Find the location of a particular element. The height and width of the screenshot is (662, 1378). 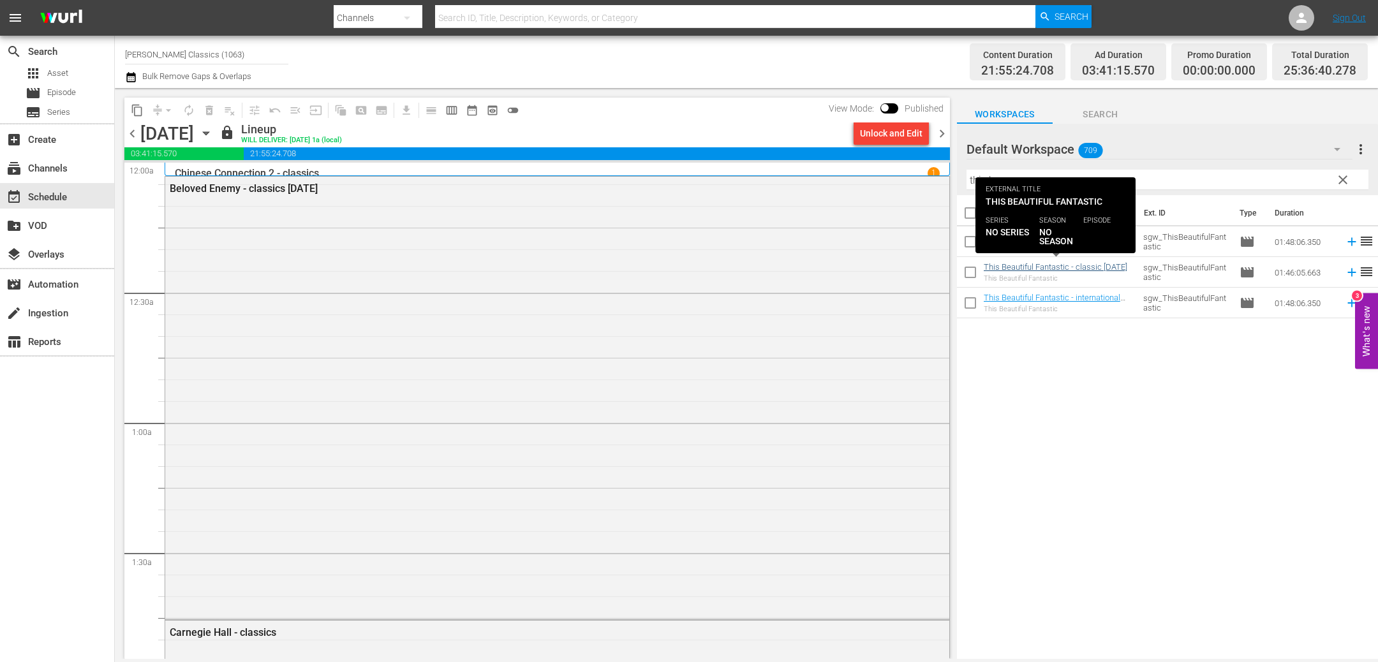

span: clear is located at coordinates (1343, 180).